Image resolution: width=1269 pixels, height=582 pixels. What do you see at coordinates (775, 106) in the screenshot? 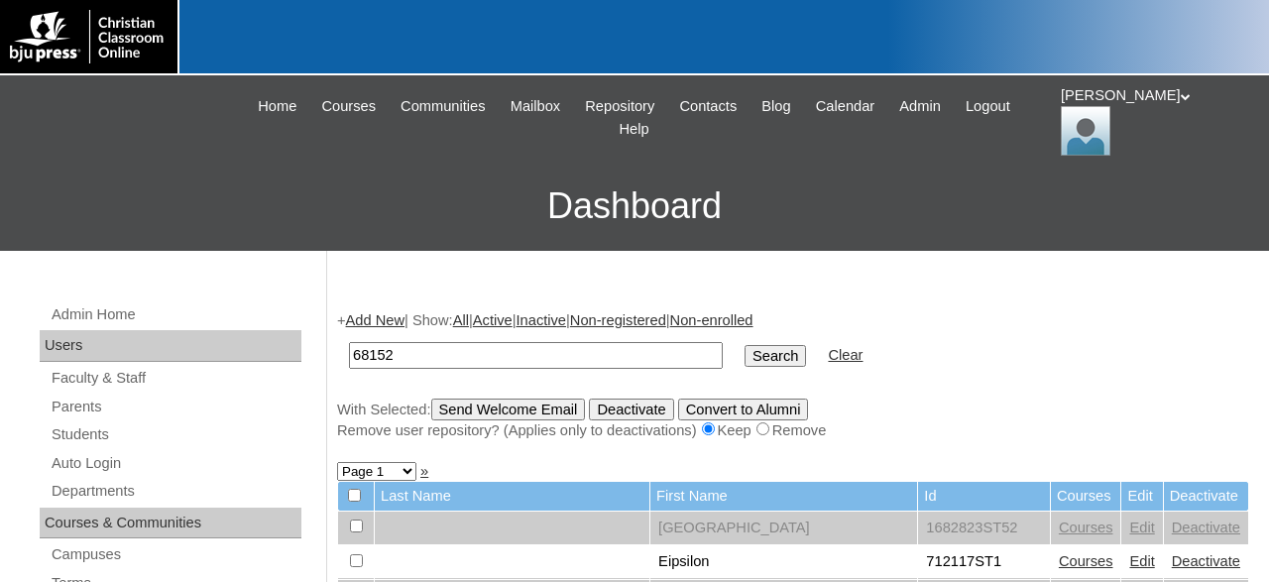
I see `a: Blog` at bounding box center [775, 106].